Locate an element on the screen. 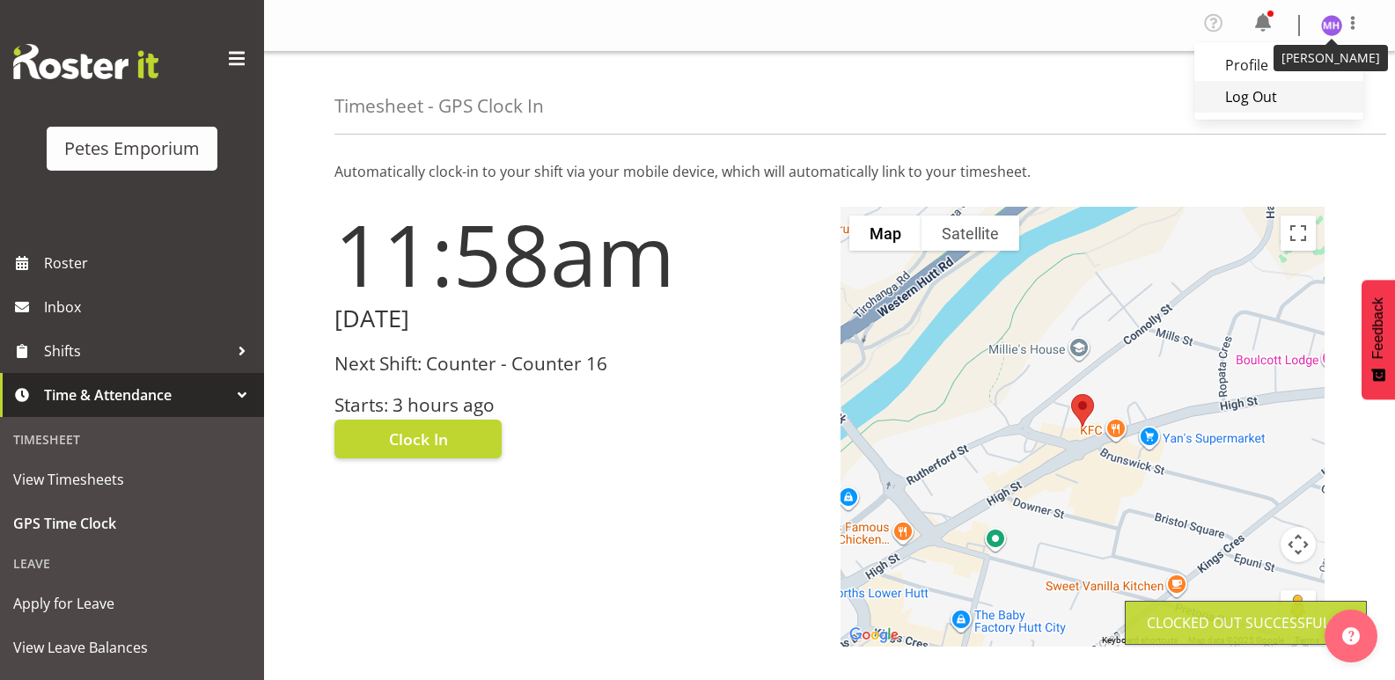  h1: 11:58am is located at coordinates (576, 254).